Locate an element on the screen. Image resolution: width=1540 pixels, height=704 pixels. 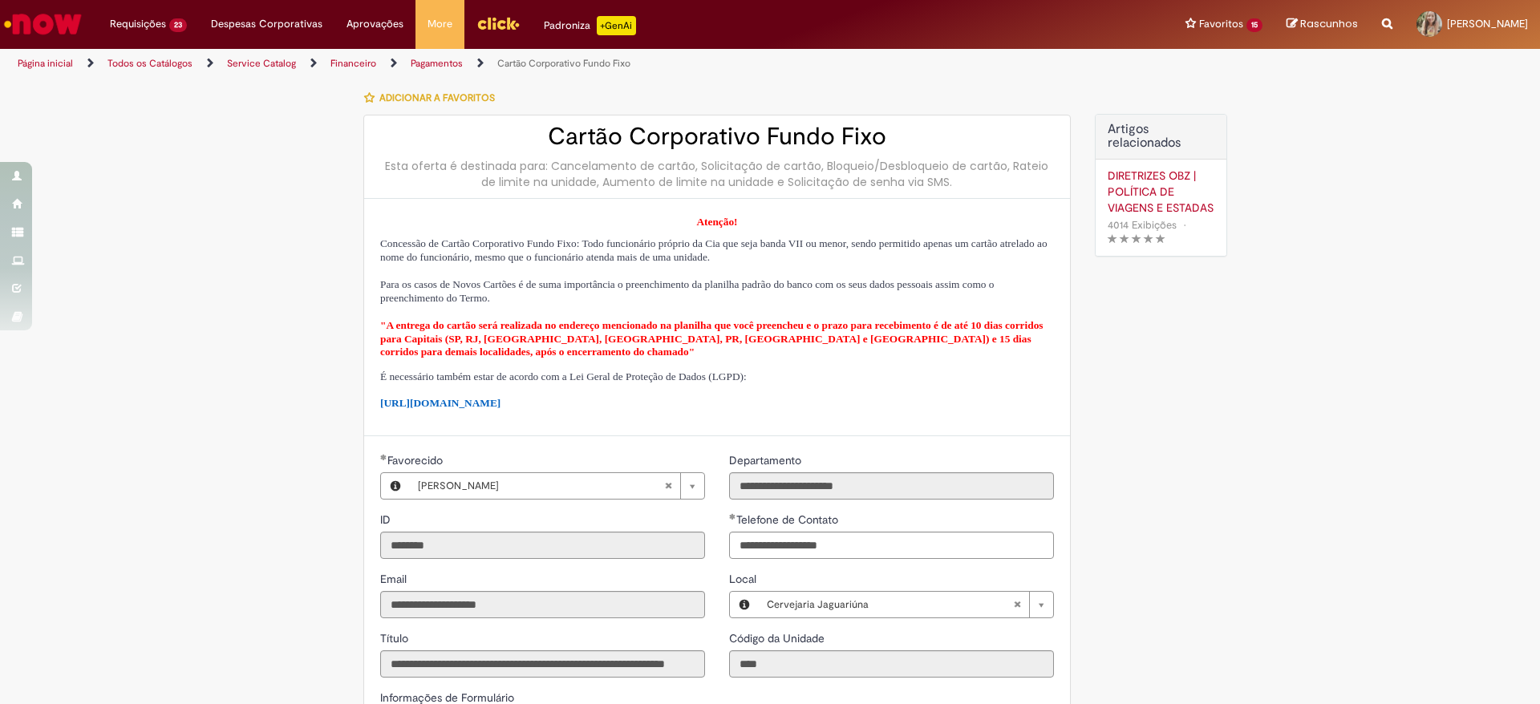
label: Somente leitura - Email is located at coordinates (395, 579).